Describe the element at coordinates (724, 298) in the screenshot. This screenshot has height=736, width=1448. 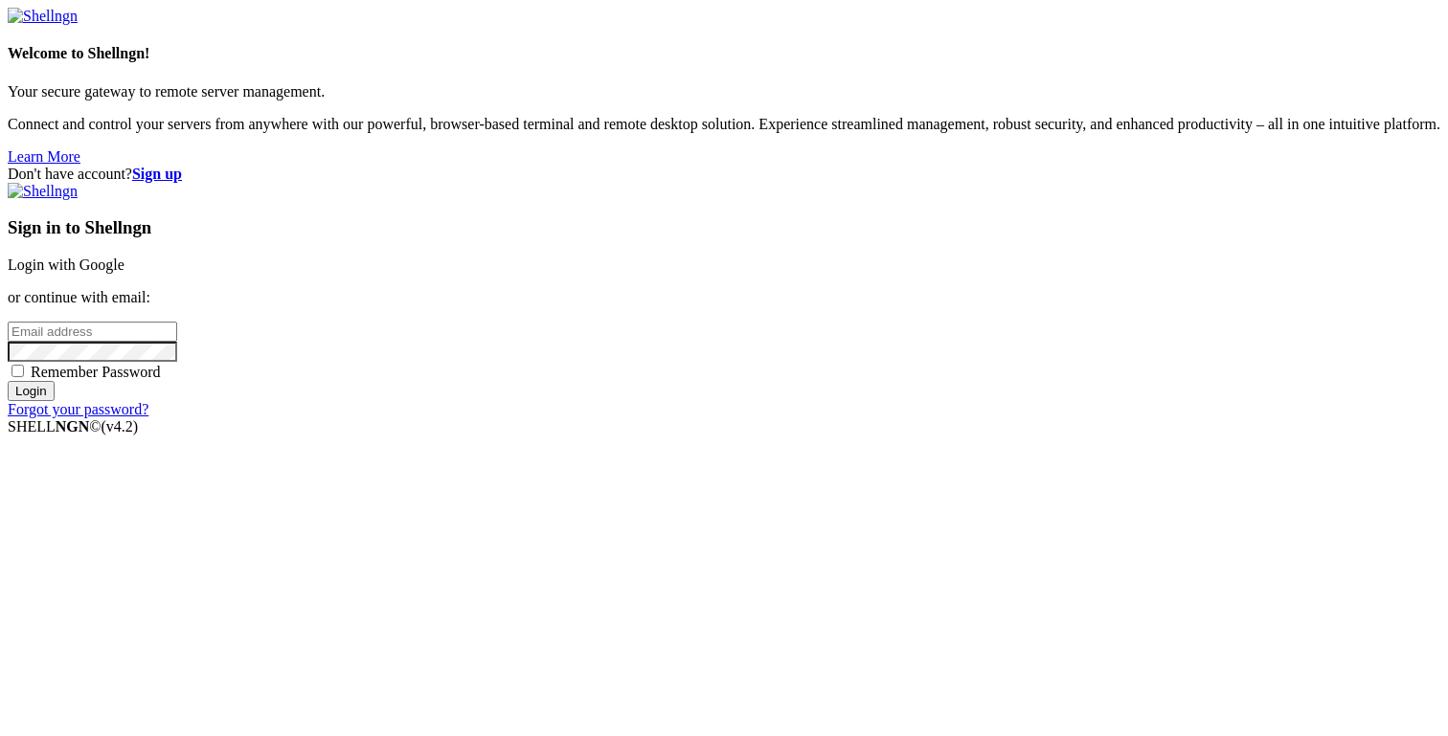
I see `p: or continue with email:` at that location.